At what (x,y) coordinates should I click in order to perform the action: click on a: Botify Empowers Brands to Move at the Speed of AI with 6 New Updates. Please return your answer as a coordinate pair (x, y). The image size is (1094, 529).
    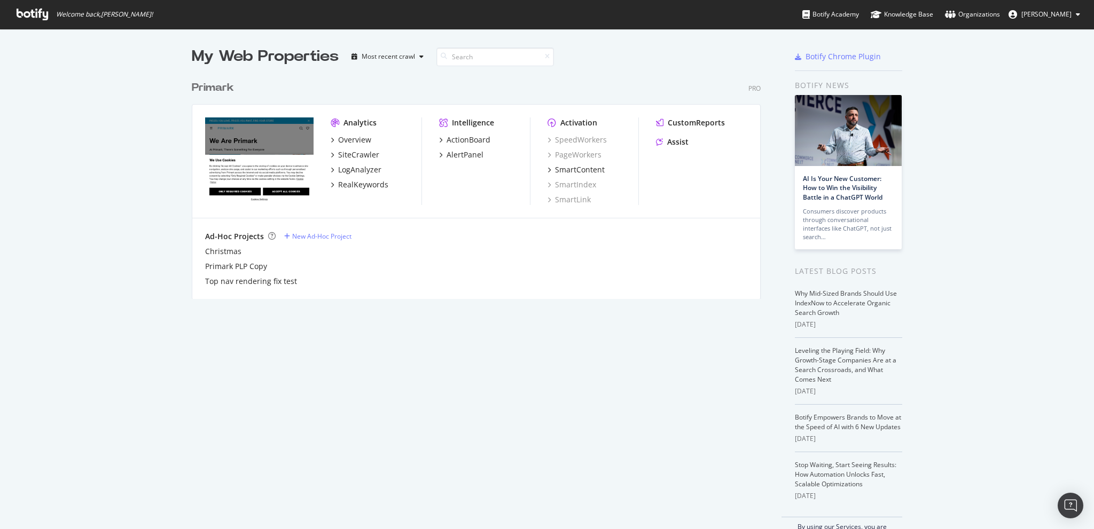
    Looking at the image, I should click on (848, 422).